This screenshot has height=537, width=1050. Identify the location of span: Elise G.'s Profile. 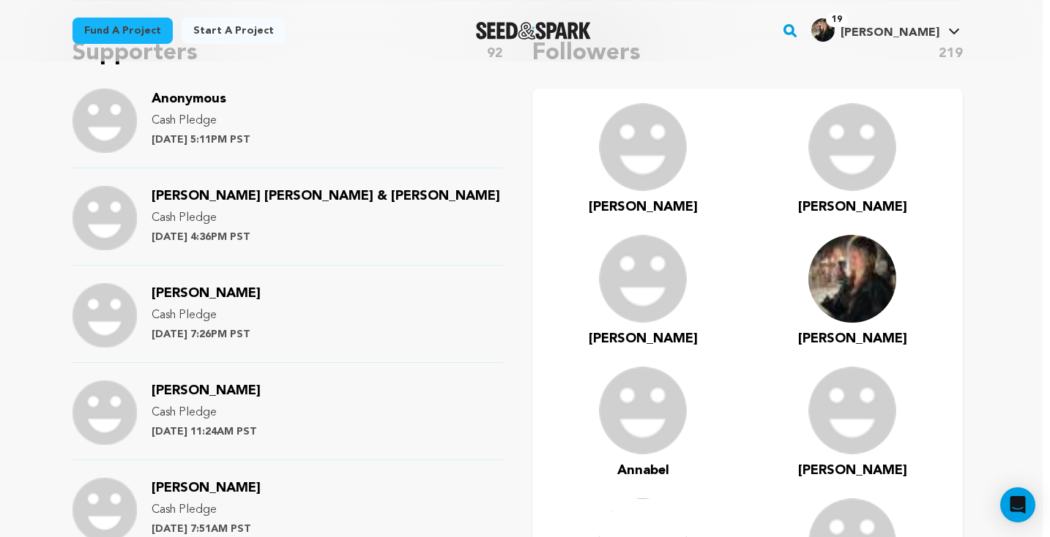
(885, 31).